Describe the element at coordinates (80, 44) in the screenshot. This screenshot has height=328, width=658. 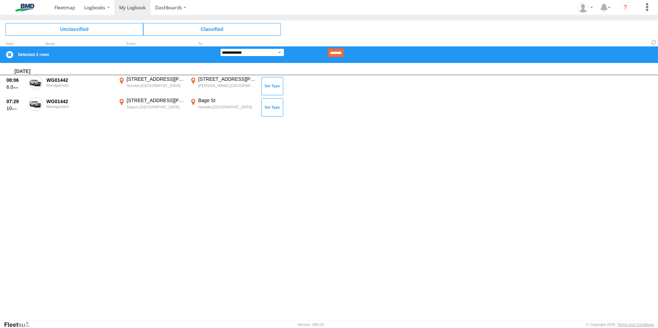
I see `div: Asset` at that location.